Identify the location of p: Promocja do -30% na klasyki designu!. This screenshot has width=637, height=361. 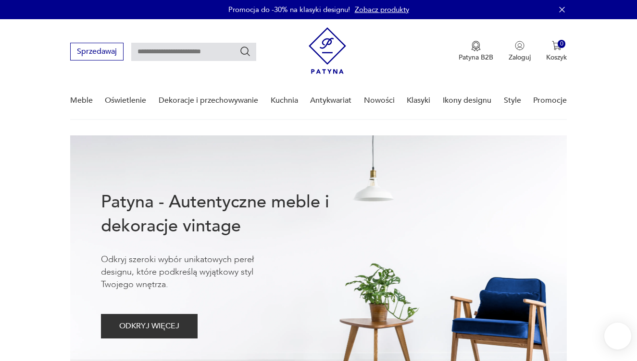
(289, 10).